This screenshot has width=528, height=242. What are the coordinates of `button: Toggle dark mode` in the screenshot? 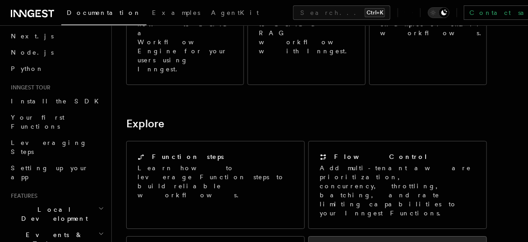 It's located at (439, 13).